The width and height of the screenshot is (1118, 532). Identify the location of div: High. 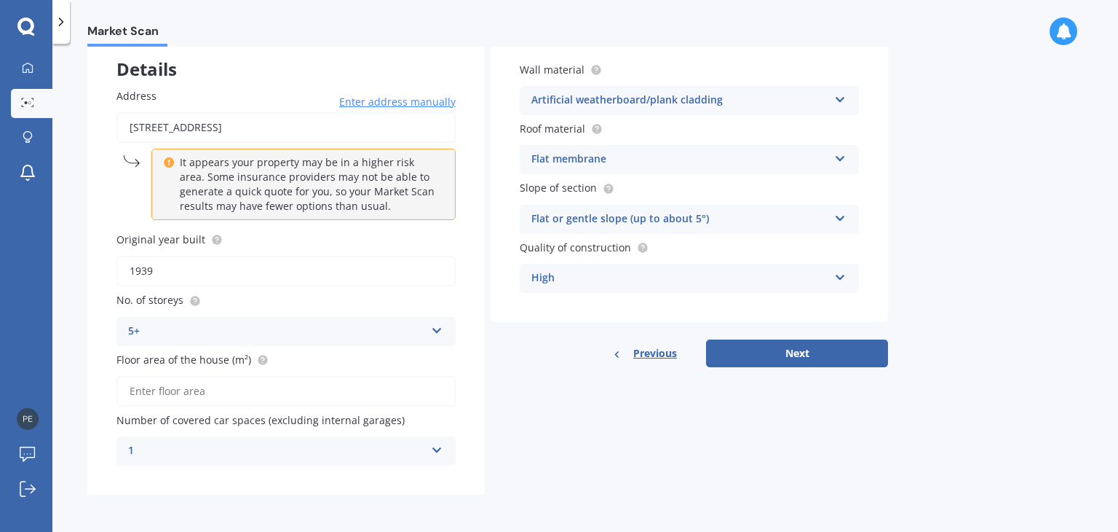
(680, 278).